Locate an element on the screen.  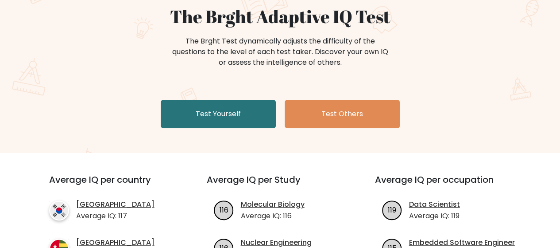
p: Average IQ: 119 is located at coordinates (434, 216).